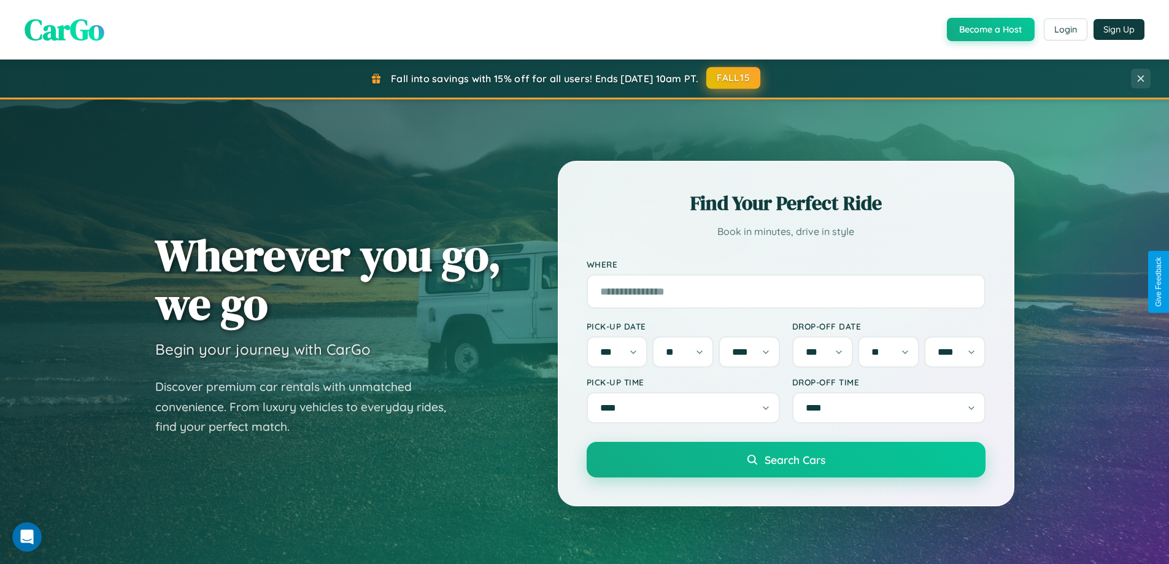 This screenshot has width=1169, height=564. Describe the element at coordinates (889, 326) in the screenshot. I see `label: Drop-off Date` at that location.